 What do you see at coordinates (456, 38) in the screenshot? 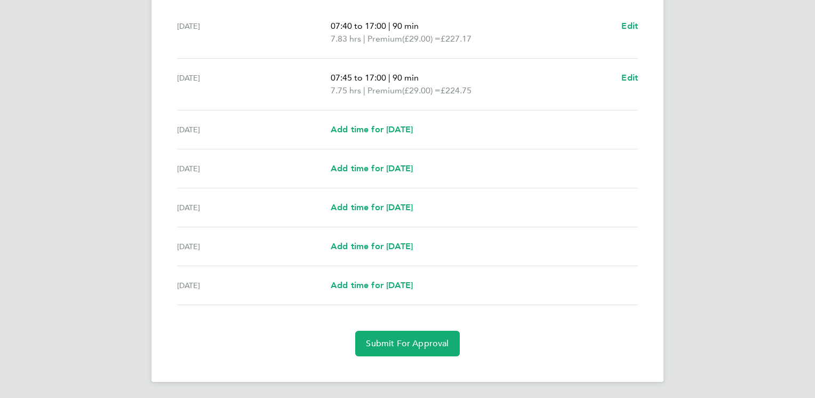
I see `span: £227.17` at bounding box center [456, 38].